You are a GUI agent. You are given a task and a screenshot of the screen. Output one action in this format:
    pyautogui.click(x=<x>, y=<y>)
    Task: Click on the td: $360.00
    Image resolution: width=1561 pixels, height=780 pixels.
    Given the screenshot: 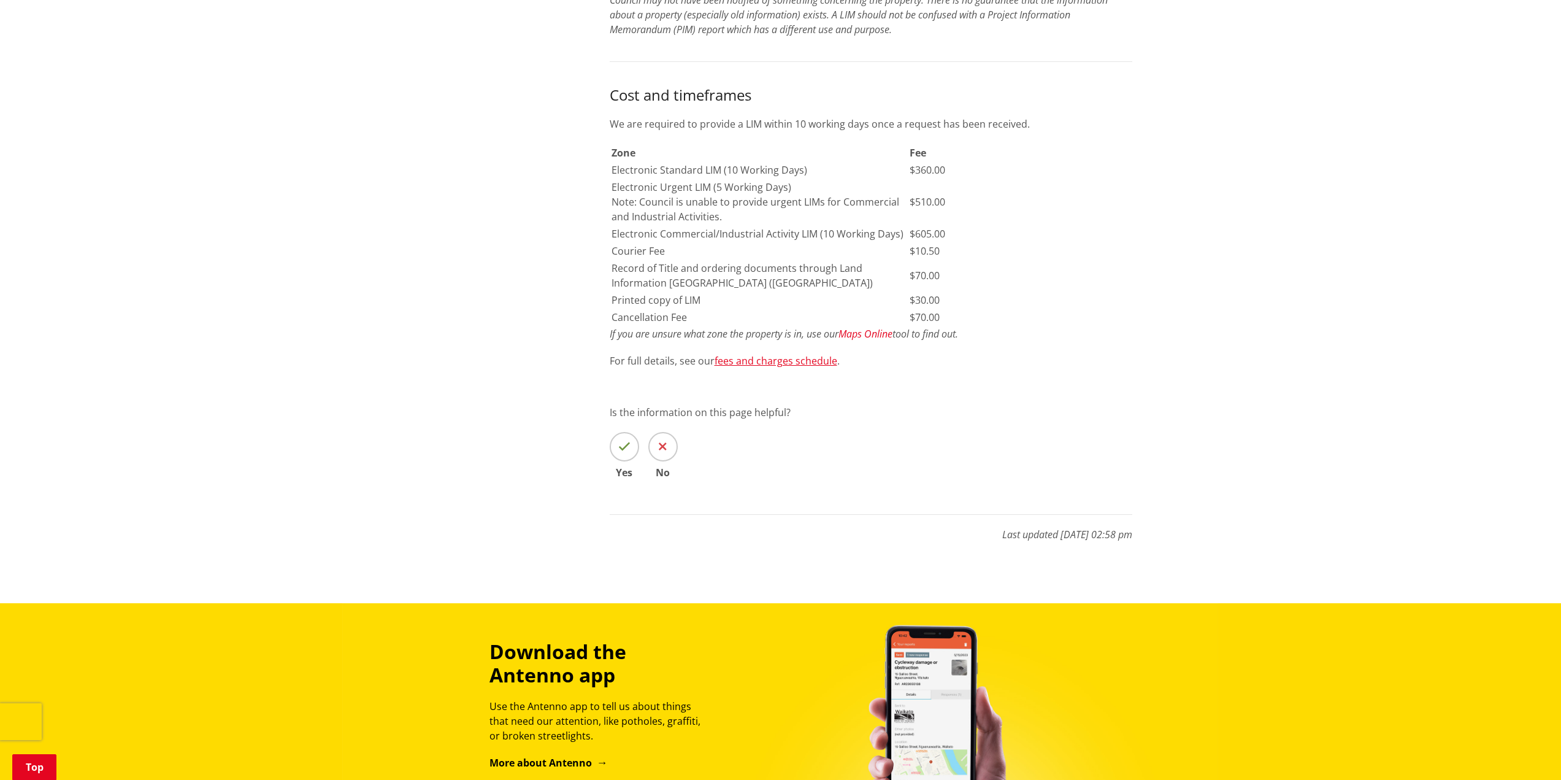 What is the action you would take?
    pyautogui.click(x=1017, y=170)
    